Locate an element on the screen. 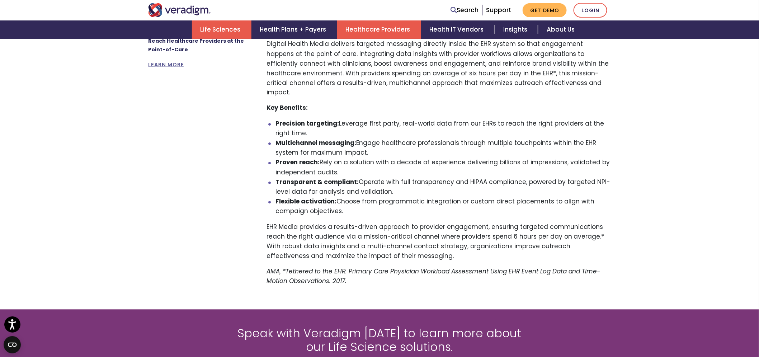 The height and width of the screenshot is (357, 759). a: LEARN MORE is located at coordinates (166, 65).